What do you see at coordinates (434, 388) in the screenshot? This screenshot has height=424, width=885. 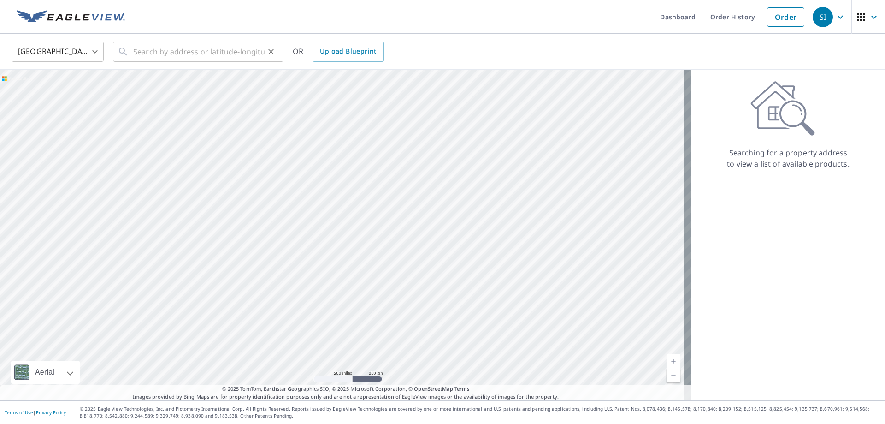 I see `a: OpenStreetMap` at bounding box center [434, 388].